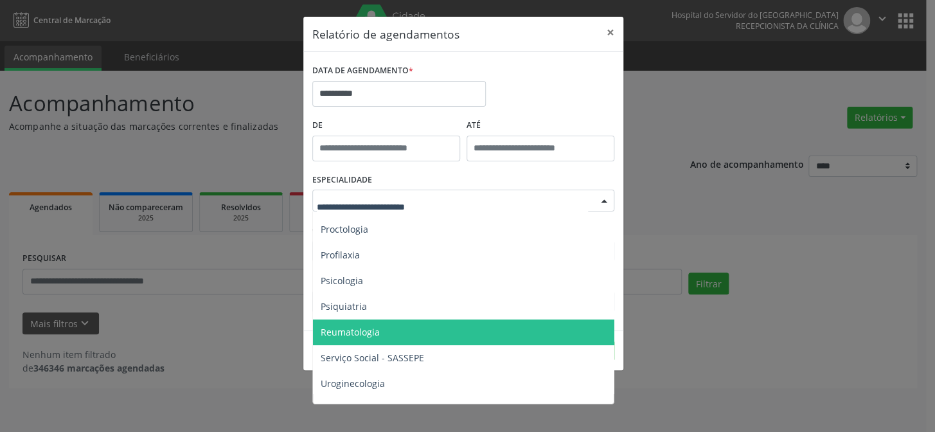  I want to click on span: Urologia, so click(339, 409).